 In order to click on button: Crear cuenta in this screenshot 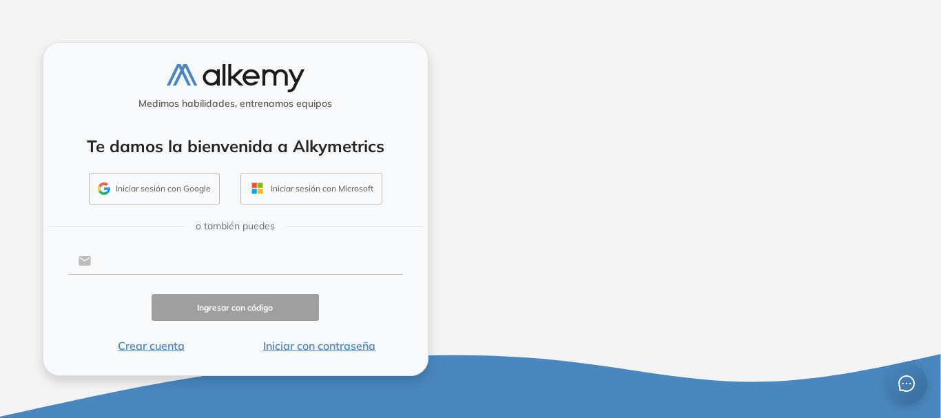, I will do `click(152, 346)`.